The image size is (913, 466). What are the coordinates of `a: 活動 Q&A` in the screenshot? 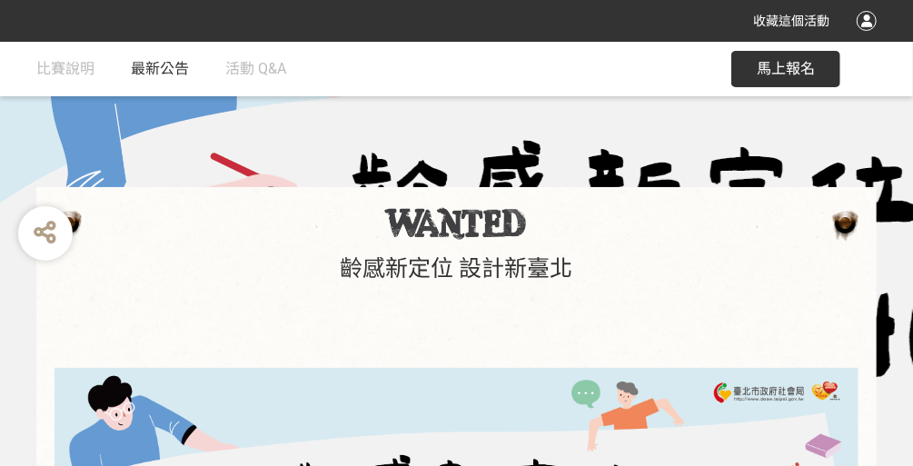 It's located at (255, 69).